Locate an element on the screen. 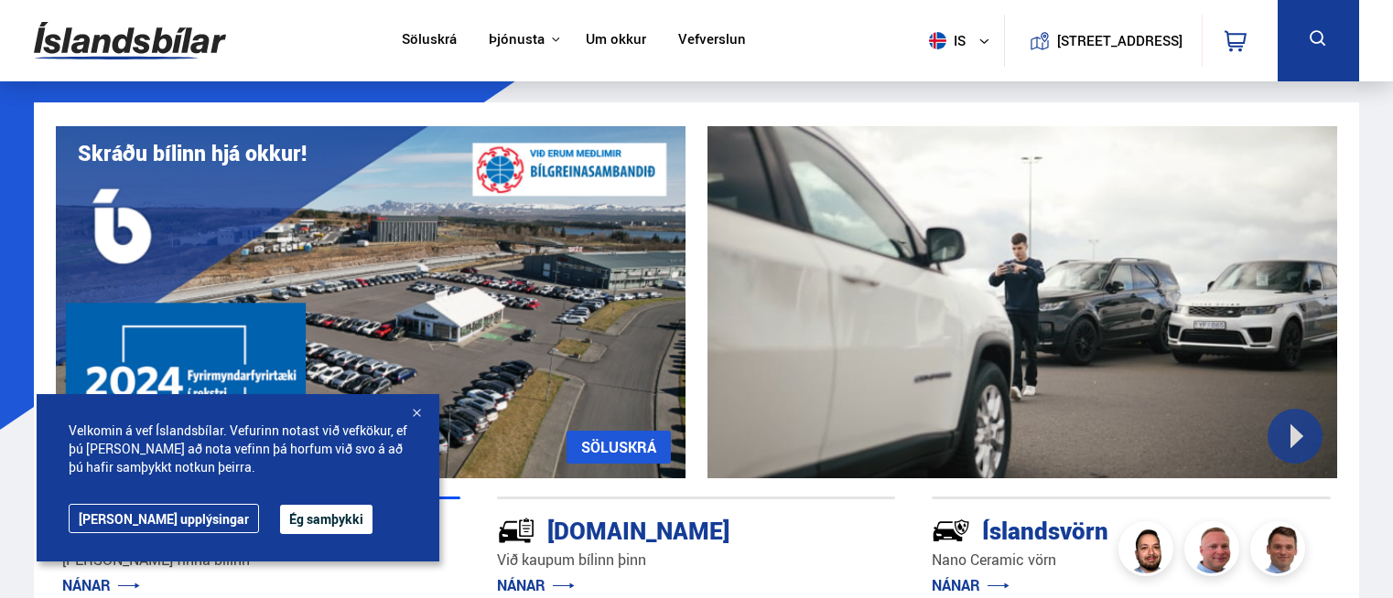  button: is is located at coordinates (963, 40).